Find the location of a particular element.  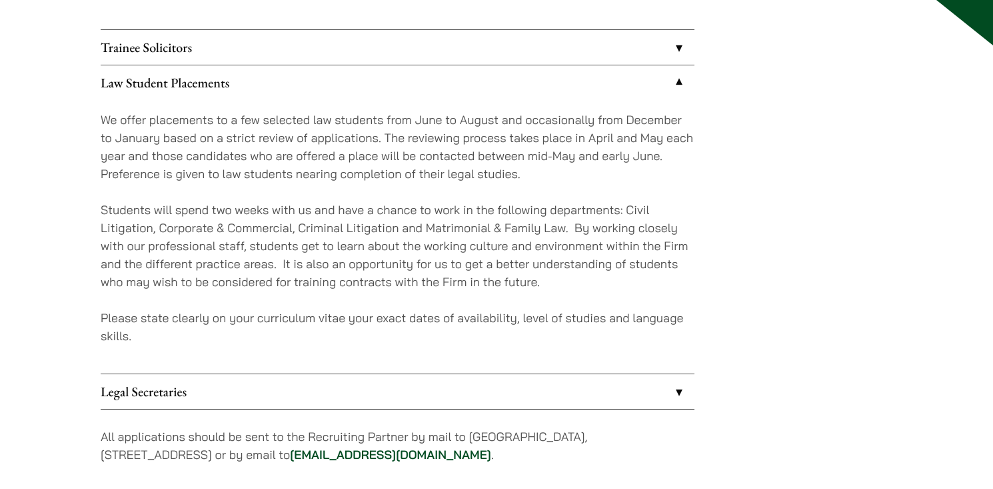

p: Please state clearly on your curriculum vitae your exact dates of availability, level of studies ... is located at coordinates (397, 327).